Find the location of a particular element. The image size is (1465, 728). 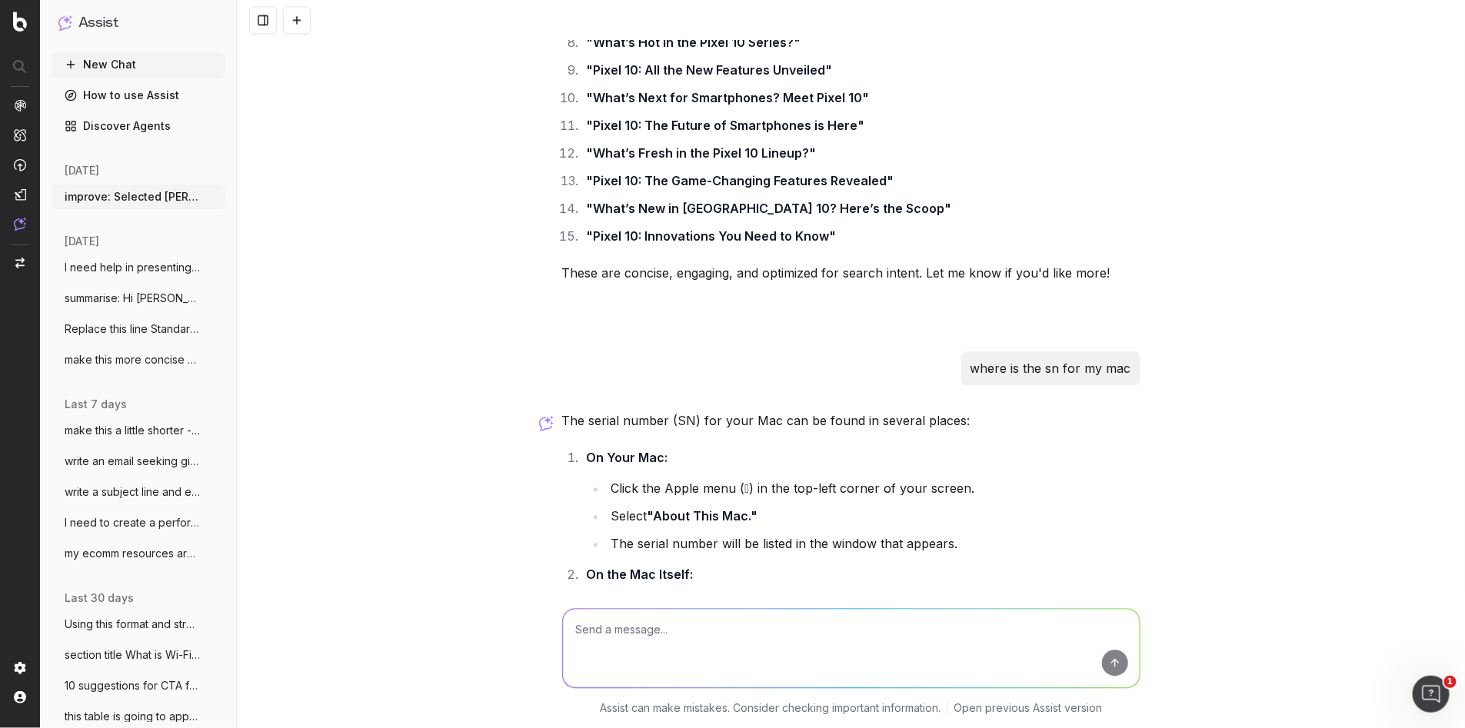

span: make this a little shorter - Before brin is located at coordinates (132, 431).